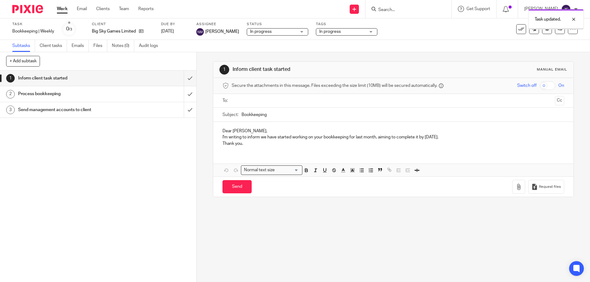 Image resolution: width=590 pixels, height=282 pixels. I want to click on a: Team, so click(124, 9).